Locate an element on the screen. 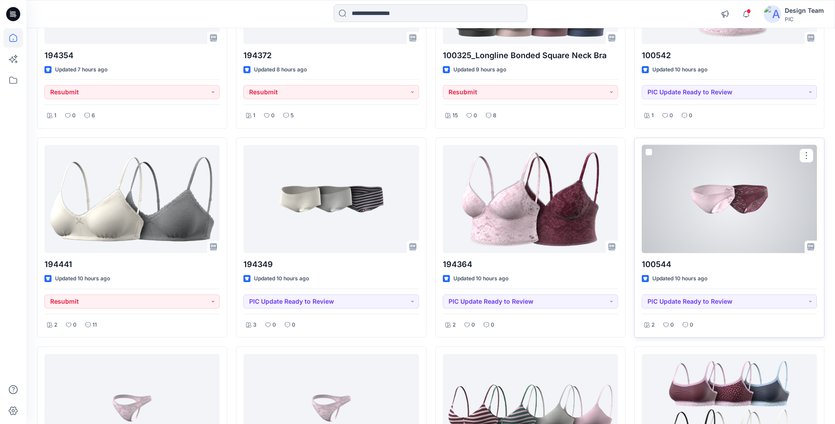  p: 194364 is located at coordinates (531, 264).